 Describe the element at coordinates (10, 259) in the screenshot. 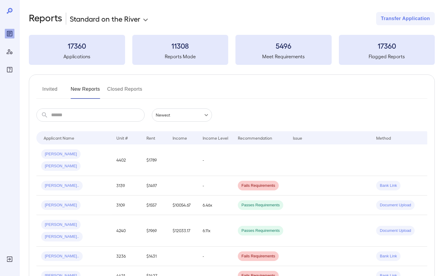

I see `div: Log Out` at that location.